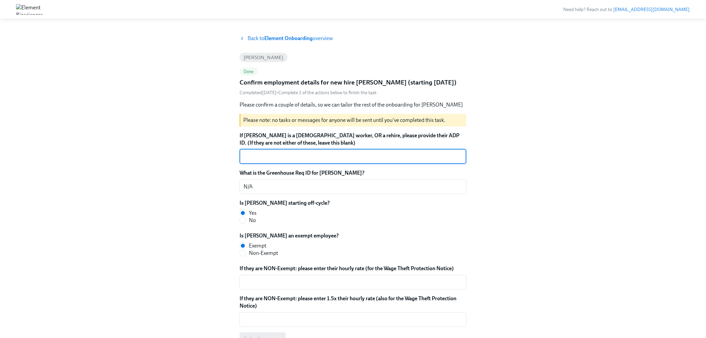  Describe the element at coordinates (353, 268) in the screenshot. I see `label: If they are NON-Exempt: please enter their hourly rate (for the Wage Theft Protection Notice)` at that location.